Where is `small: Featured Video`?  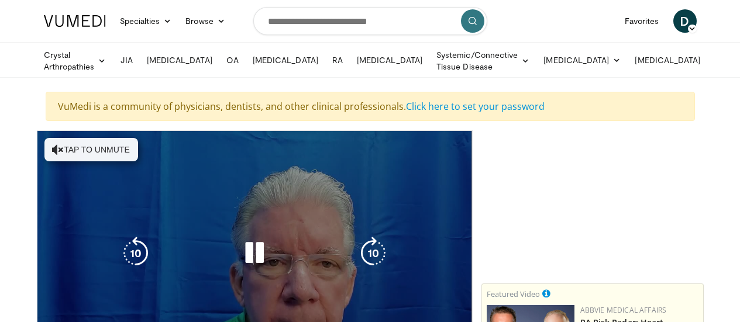 small: Featured Video is located at coordinates (513, 294).